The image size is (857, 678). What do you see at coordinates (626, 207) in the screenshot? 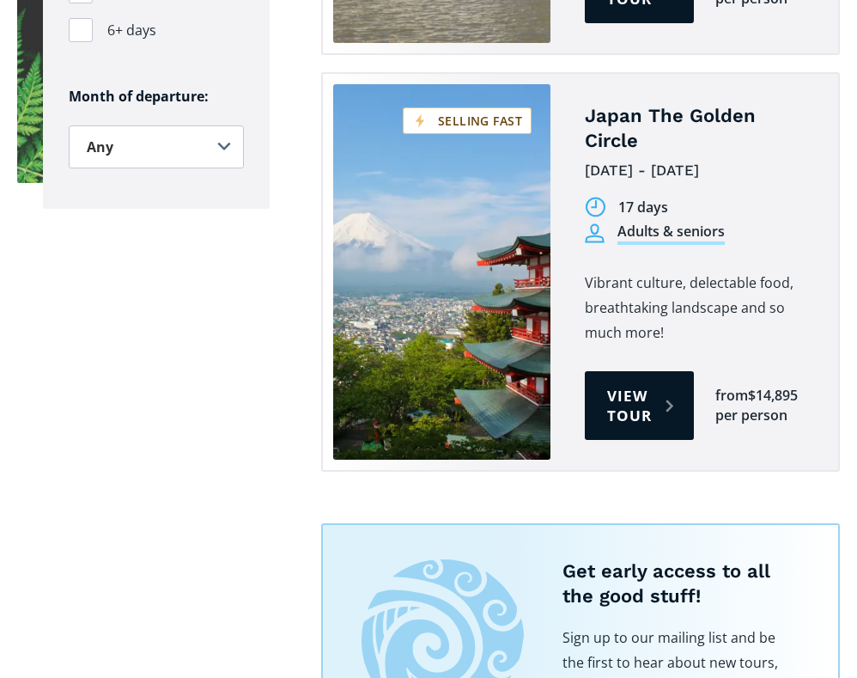
I see `div: 17` at bounding box center [626, 207].